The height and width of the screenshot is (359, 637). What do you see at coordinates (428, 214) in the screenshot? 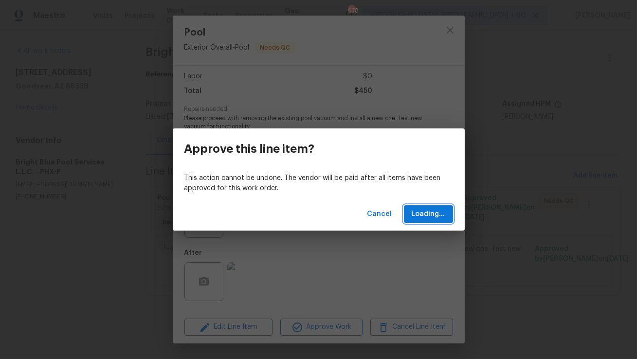
I see `span: Loading...` at bounding box center [428, 214].